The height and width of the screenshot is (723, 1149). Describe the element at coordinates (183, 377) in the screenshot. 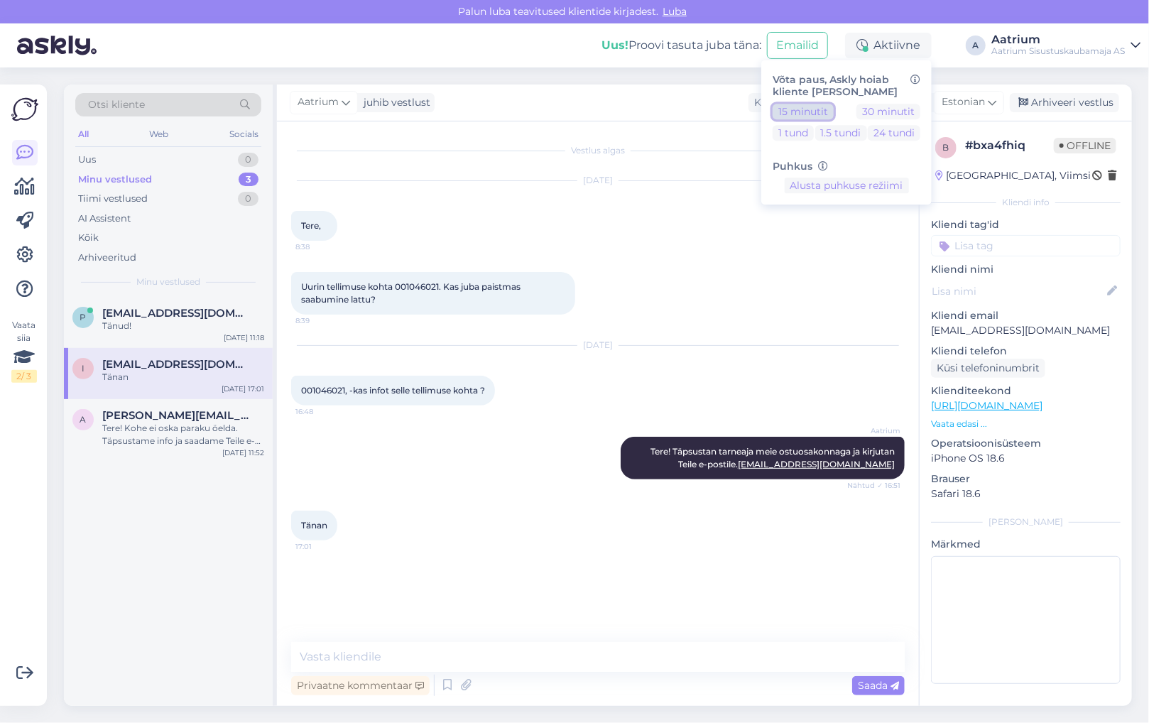

I see `div: Tänan` at that location.